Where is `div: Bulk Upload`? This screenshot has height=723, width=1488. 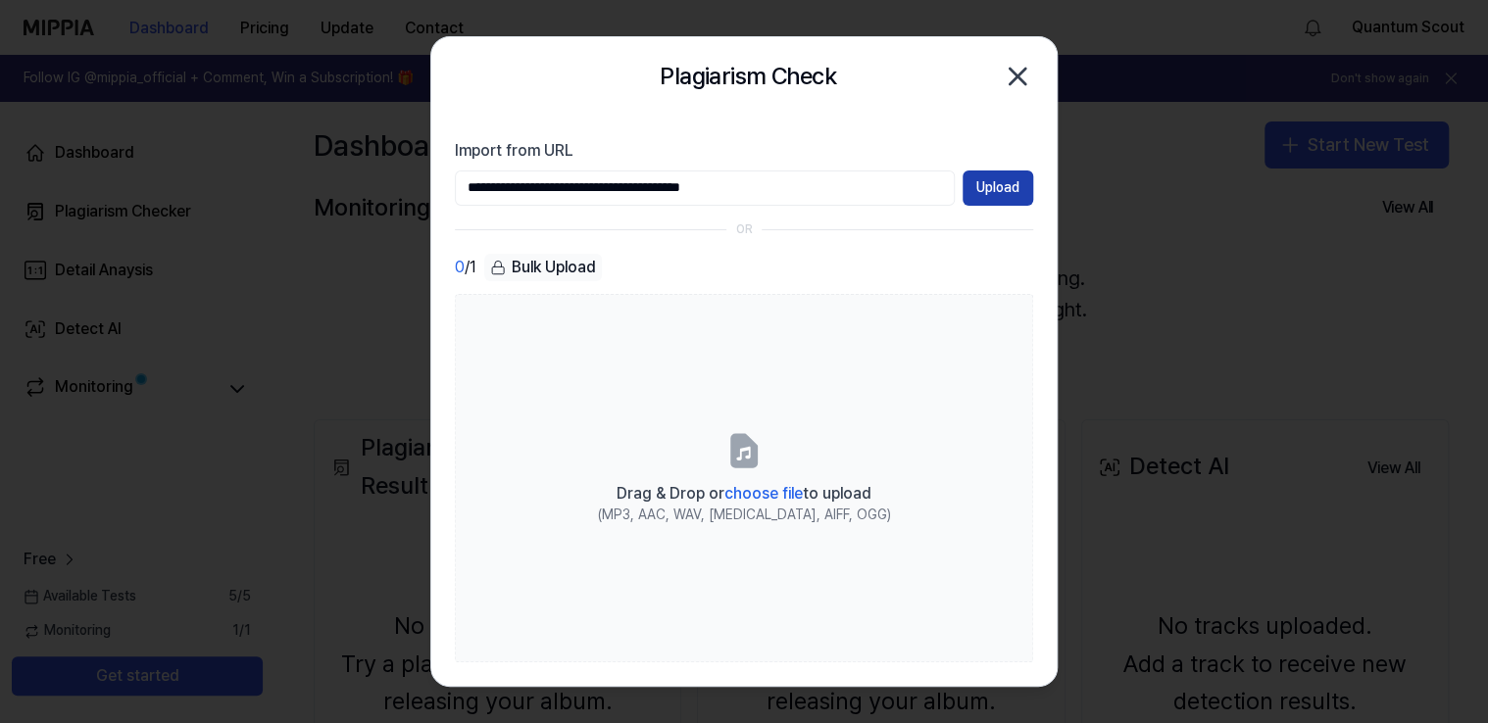 div: Bulk Upload is located at coordinates (543, 268).